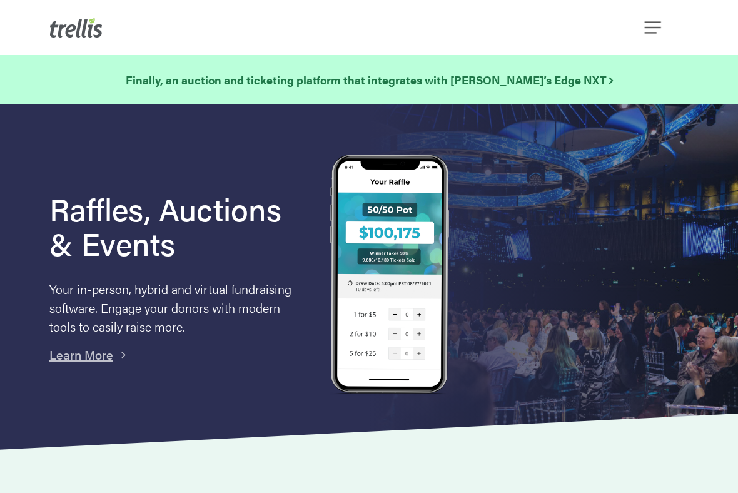 The height and width of the screenshot is (493, 738). Describe the element at coordinates (81, 354) in the screenshot. I see `a: Learn More` at that location.